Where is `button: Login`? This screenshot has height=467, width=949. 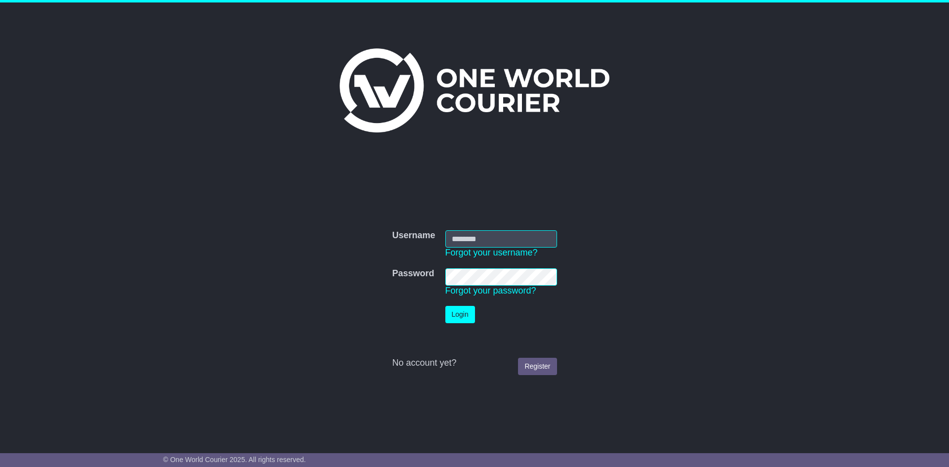 button: Login is located at coordinates (460, 314).